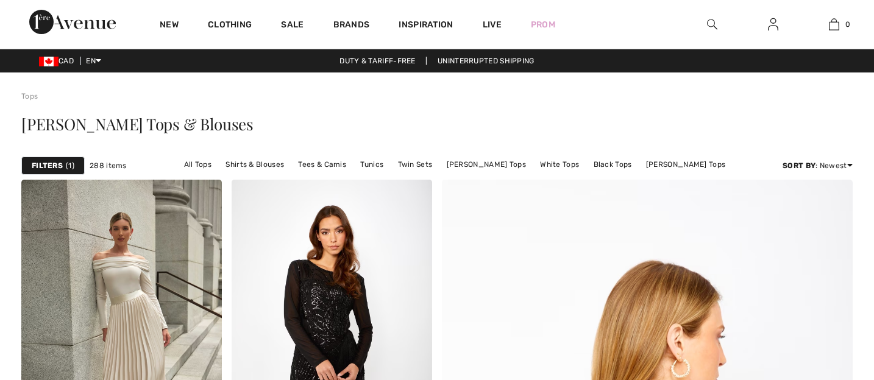  I want to click on strong: Sort By, so click(799, 166).